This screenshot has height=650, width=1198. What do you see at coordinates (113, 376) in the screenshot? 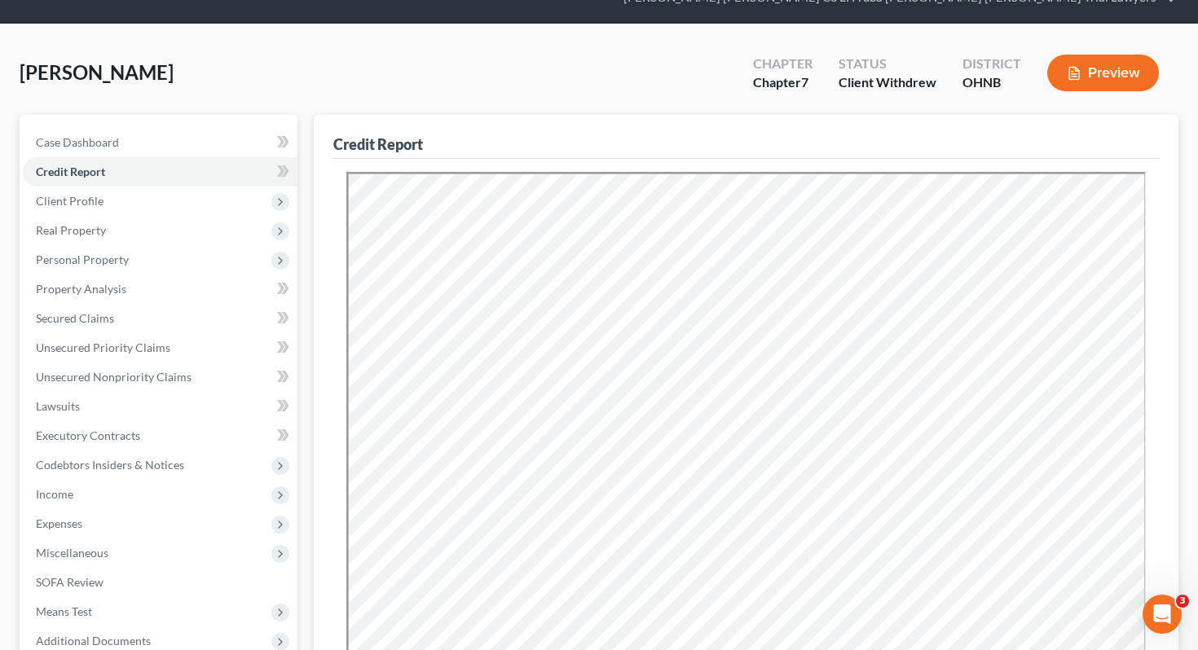
I see `span: Unsecured Nonpriority Claims` at bounding box center [113, 376].